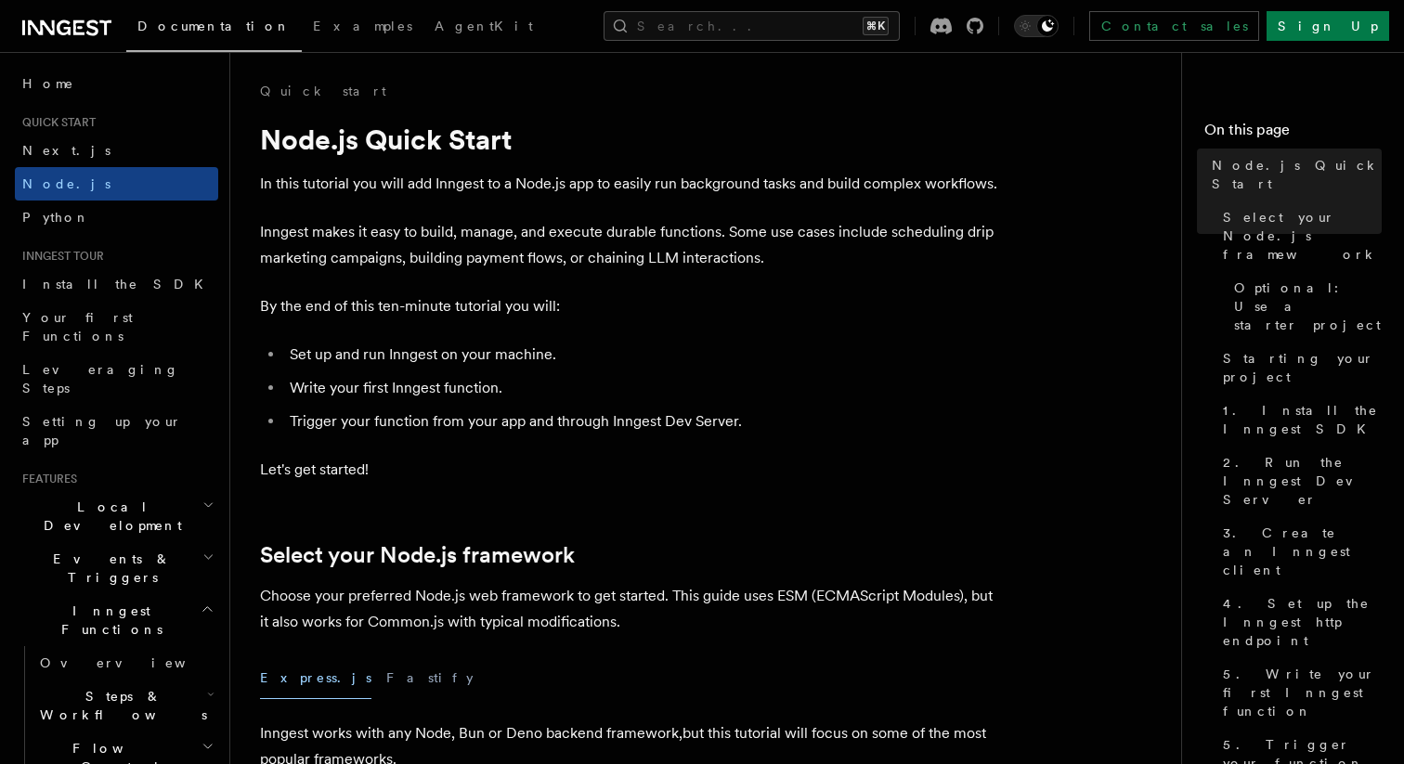  I want to click on a: Leveraging Steps, so click(116, 379).